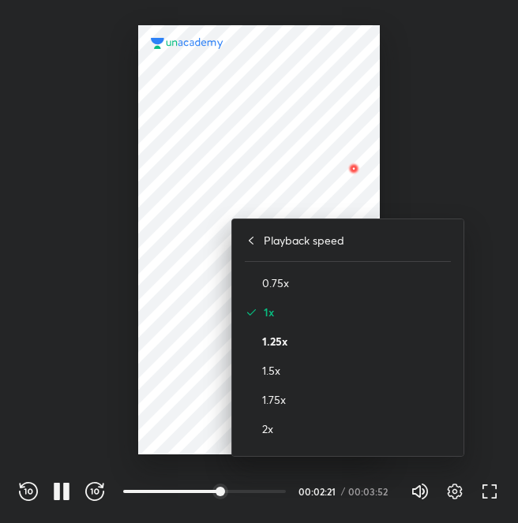 The height and width of the screenshot is (523, 518). I want to click on img: activeRate.6640ab9b.svg, so click(251, 312).